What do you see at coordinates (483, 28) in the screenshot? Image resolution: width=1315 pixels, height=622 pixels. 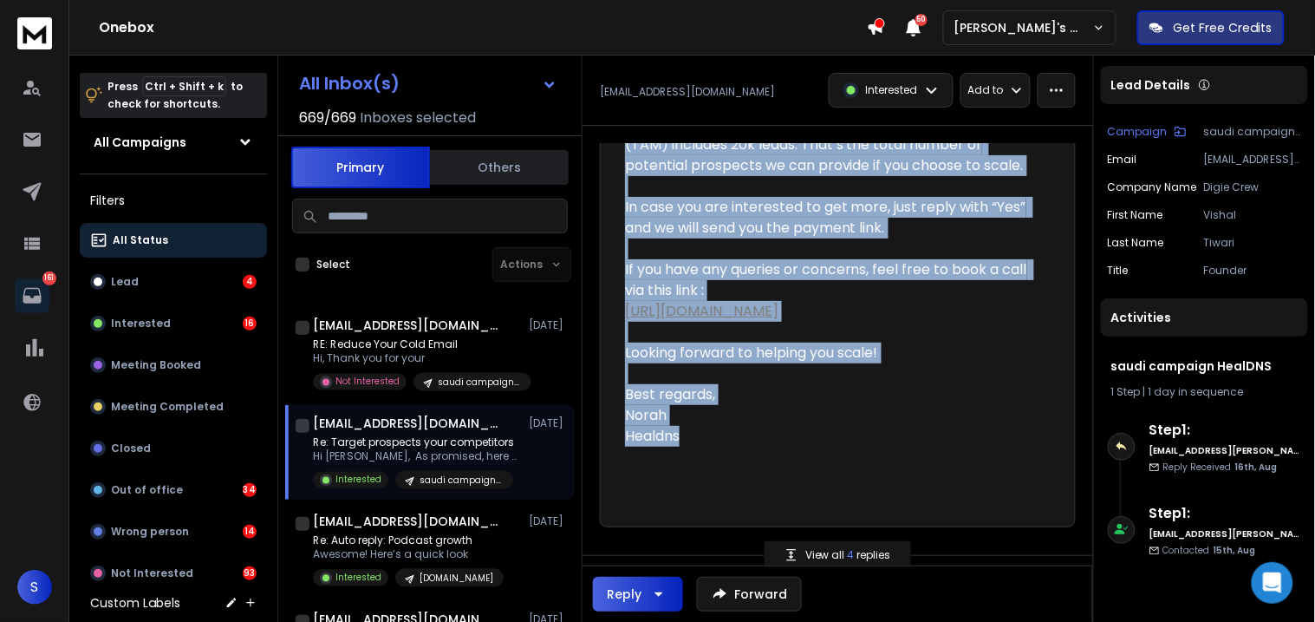 I see `h1: Onebox` at bounding box center [483, 28].